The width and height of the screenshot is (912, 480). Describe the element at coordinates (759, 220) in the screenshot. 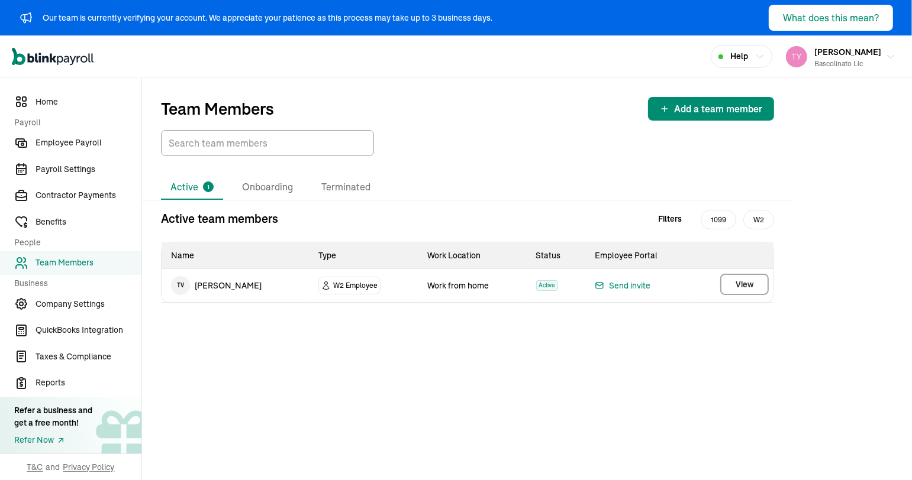

I see `span: W2` at that location.